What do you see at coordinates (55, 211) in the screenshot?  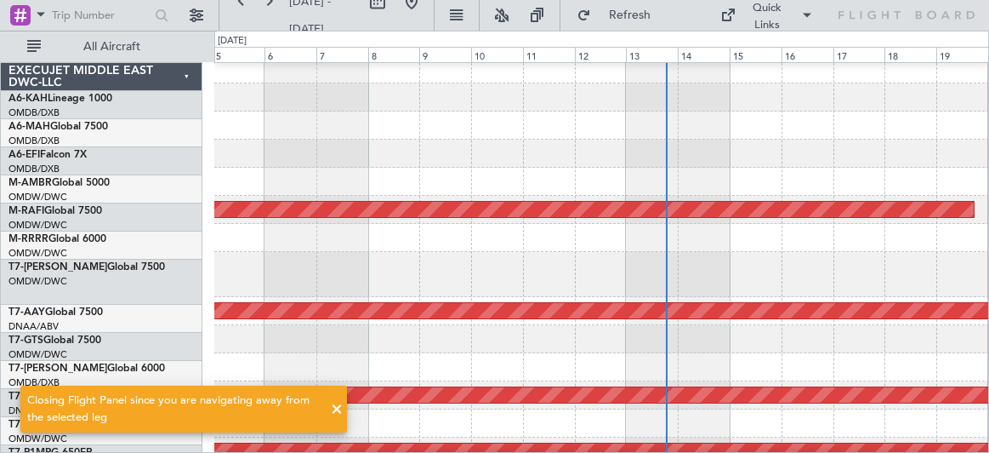 I see `a: M-RAFIGlobal 7500` at bounding box center [55, 211].